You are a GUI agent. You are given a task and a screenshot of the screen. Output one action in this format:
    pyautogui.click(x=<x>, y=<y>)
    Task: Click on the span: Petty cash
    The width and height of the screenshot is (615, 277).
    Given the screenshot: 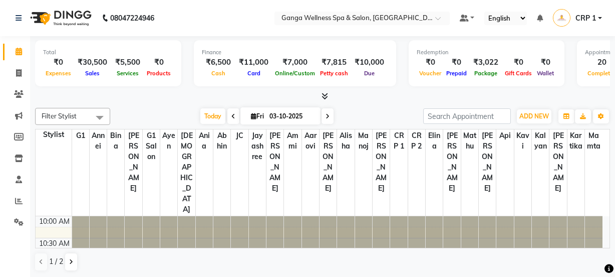 What is the action you would take?
    pyautogui.click(x=334, y=73)
    